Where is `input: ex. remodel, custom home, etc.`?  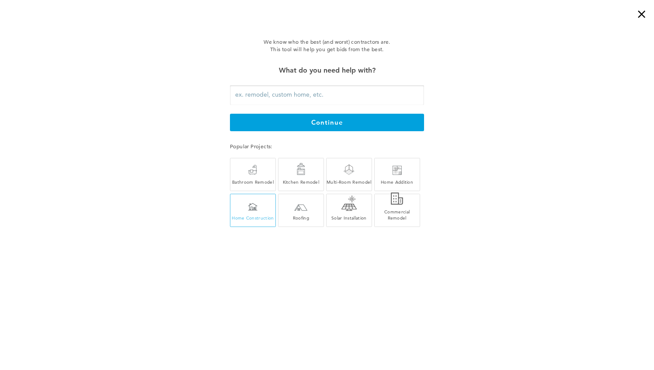 input: ex. remodel, custom home, etc. is located at coordinates (327, 95).